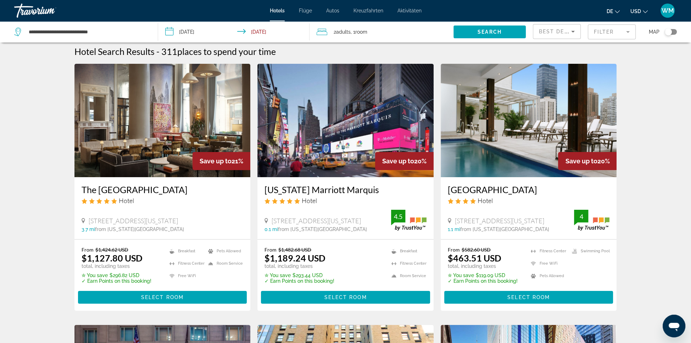 This screenshot has width=691, height=343. What do you see at coordinates (368, 11) in the screenshot?
I see `a: Kreuzfahrten` at bounding box center [368, 11].